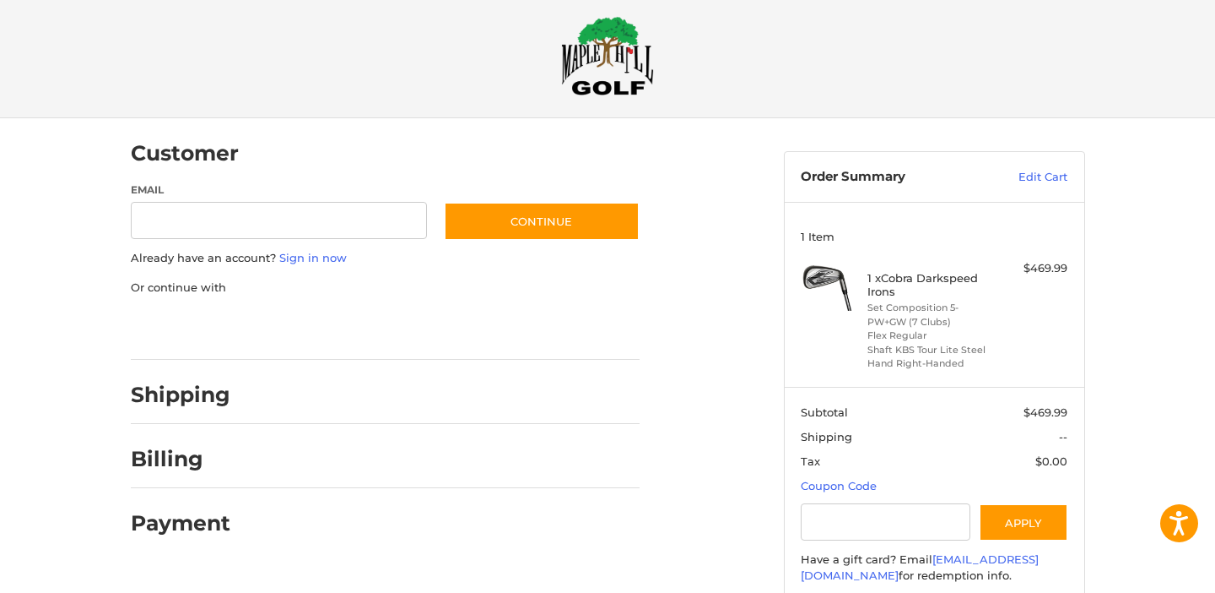  Describe the element at coordinates (279, 190) in the screenshot. I see `label: Email` at that location.